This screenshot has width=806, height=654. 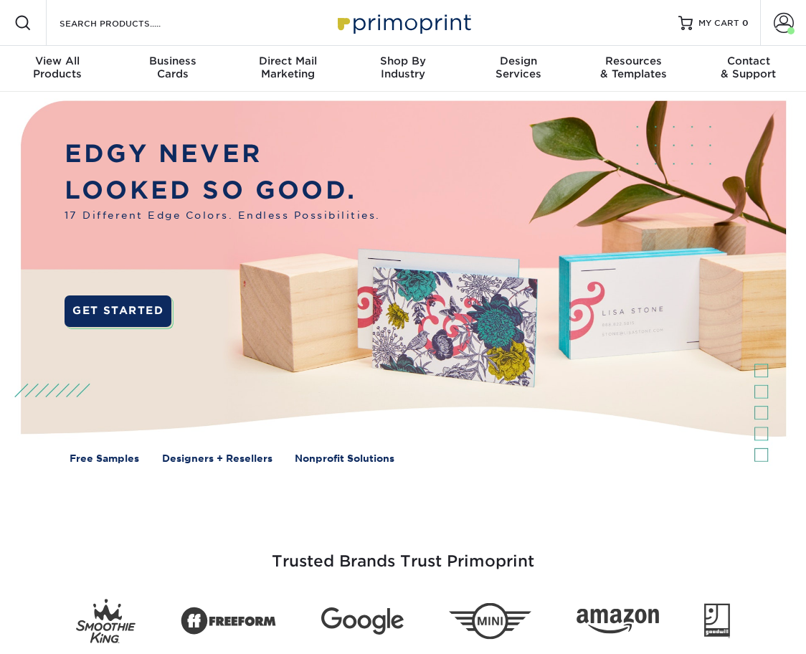 I want to click on img: Smoothie King, so click(x=105, y=621).